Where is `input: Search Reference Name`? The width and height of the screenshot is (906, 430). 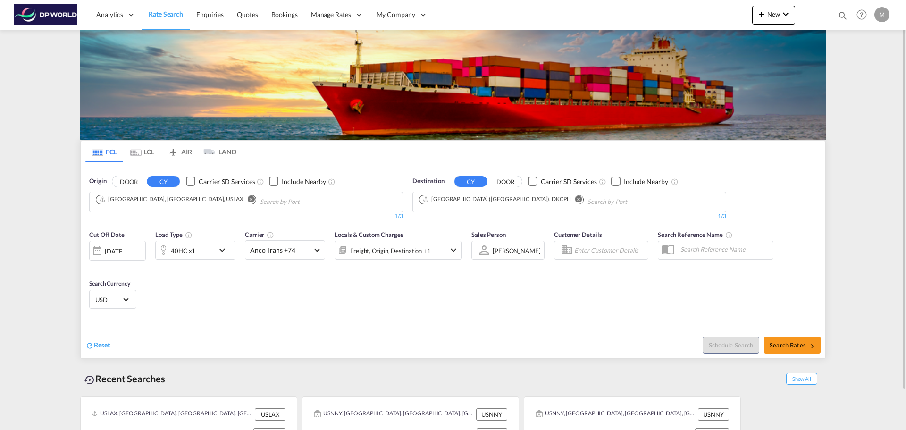
input: Search Reference Name is located at coordinates (724, 249).